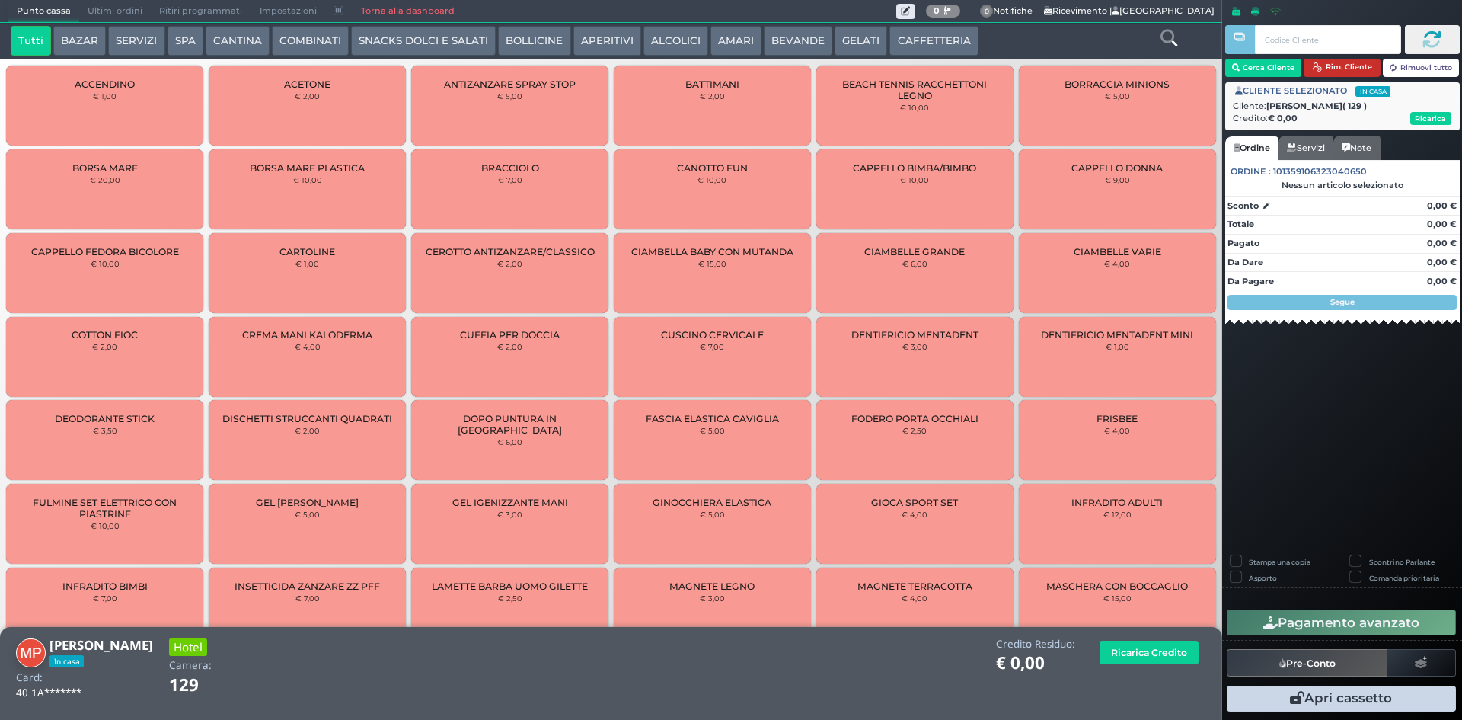  Describe the element at coordinates (933, 41) in the screenshot. I see `button: CAFFETTERIA` at that location.